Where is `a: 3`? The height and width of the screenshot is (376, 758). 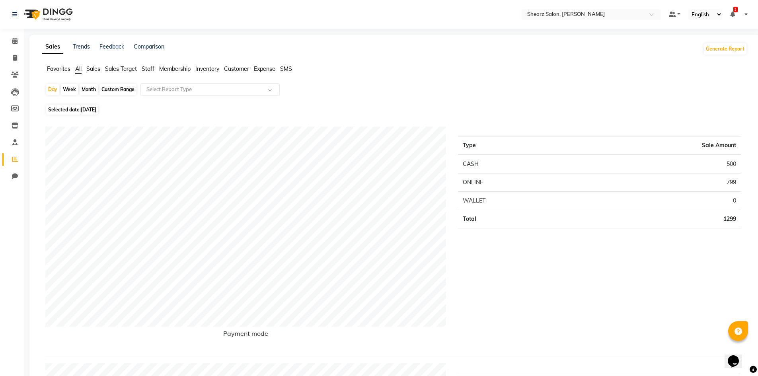 a: 3 is located at coordinates (732, 14).